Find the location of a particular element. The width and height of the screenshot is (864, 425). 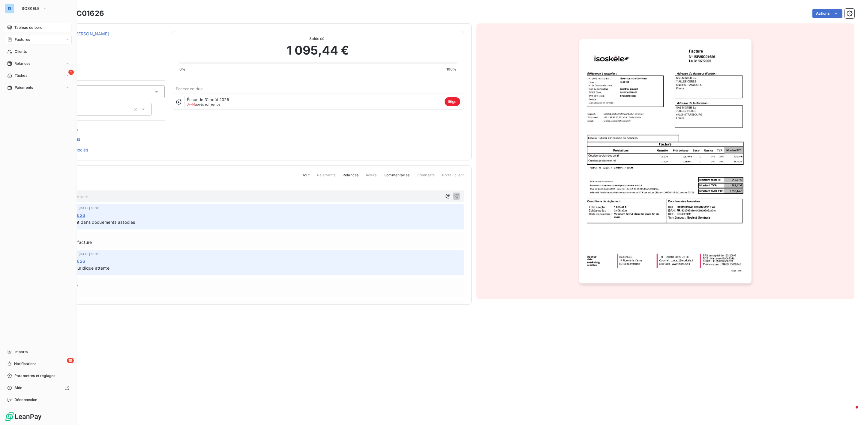

span: Imports is located at coordinates (21, 352).